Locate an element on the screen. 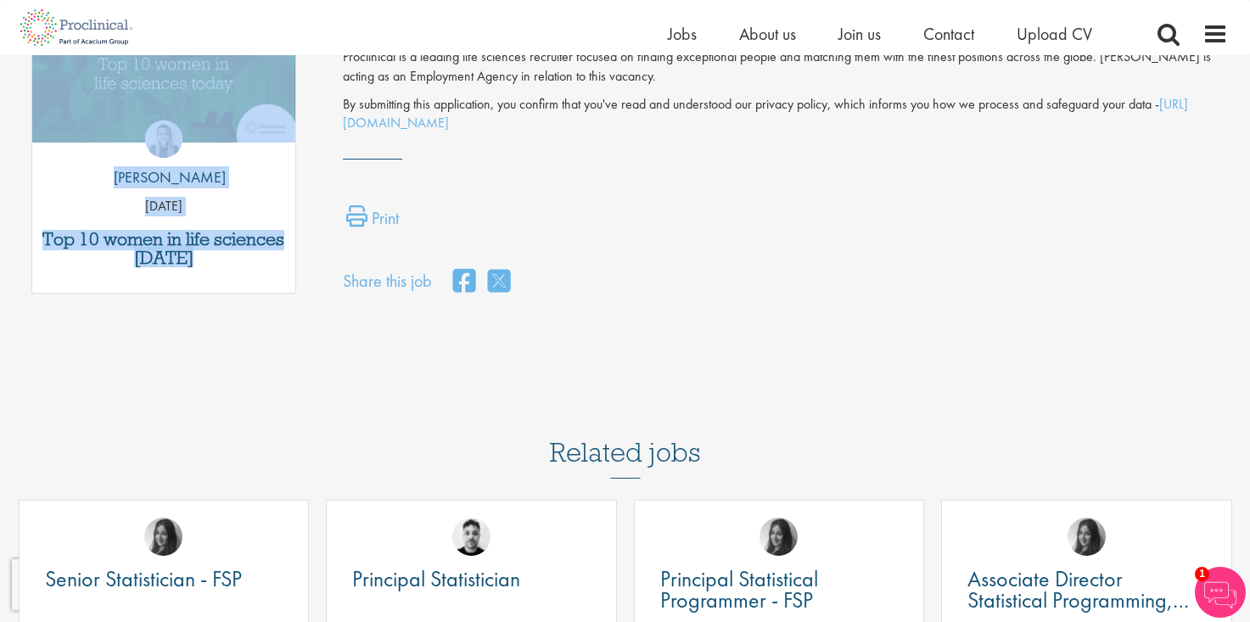 This screenshot has width=1250, height=622. img: Hannah Burke is located at coordinates (164, 139).